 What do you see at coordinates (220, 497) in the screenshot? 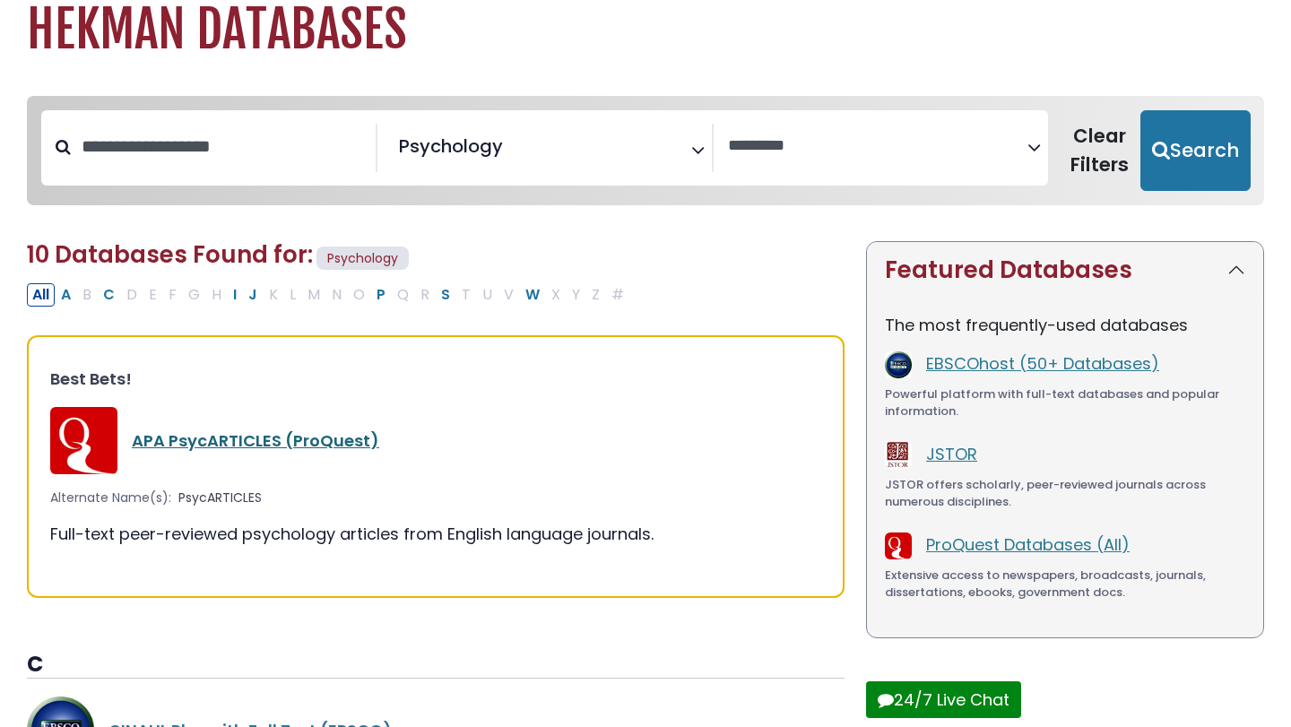
I see `span: PsycARTICLES` at bounding box center [220, 497].